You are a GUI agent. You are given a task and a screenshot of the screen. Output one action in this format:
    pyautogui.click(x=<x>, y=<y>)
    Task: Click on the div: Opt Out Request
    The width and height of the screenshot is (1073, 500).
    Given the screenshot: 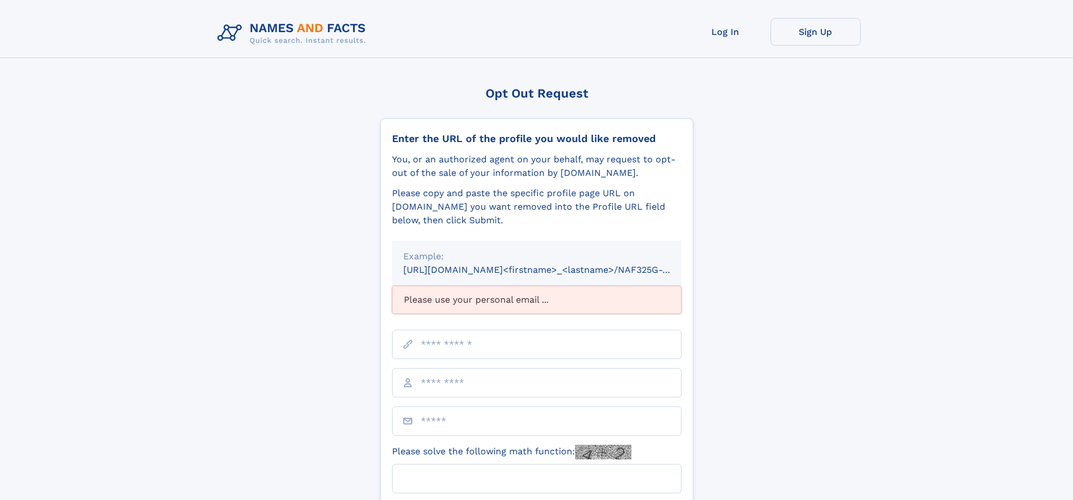 What is the action you would take?
    pyautogui.click(x=537, y=93)
    